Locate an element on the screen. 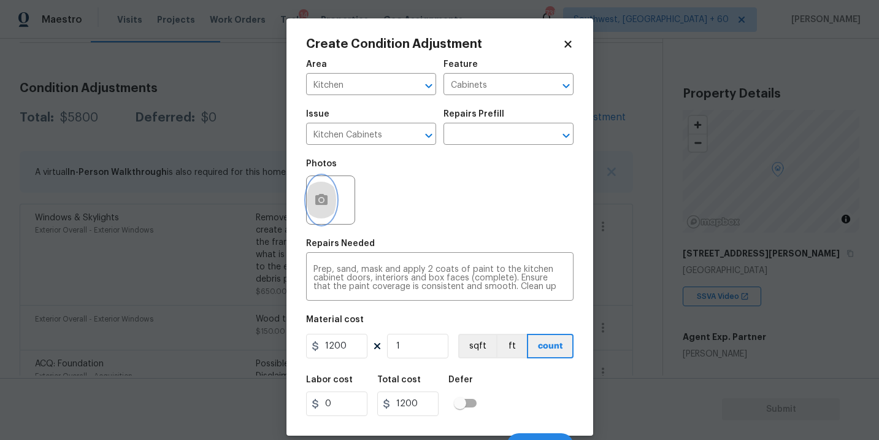 The image size is (879, 440). h5: Defer is located at coordinates (461, 380).